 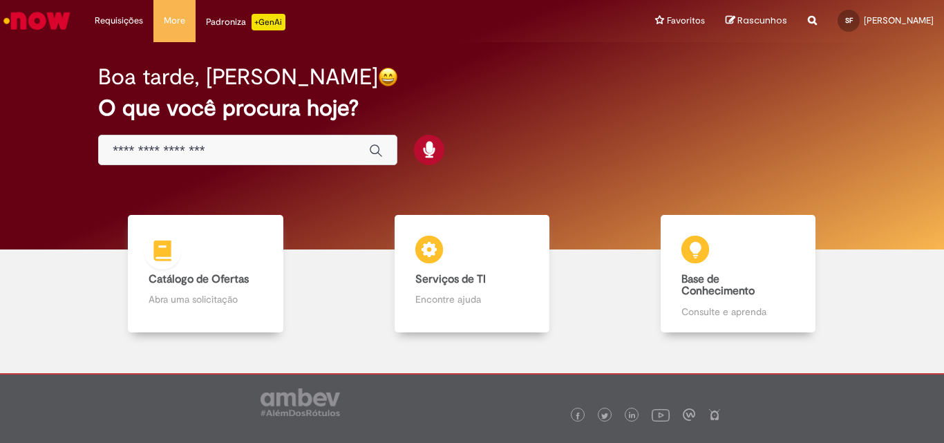 I want to click on p: Consulte e aprenda, so click(x=738, y=312).